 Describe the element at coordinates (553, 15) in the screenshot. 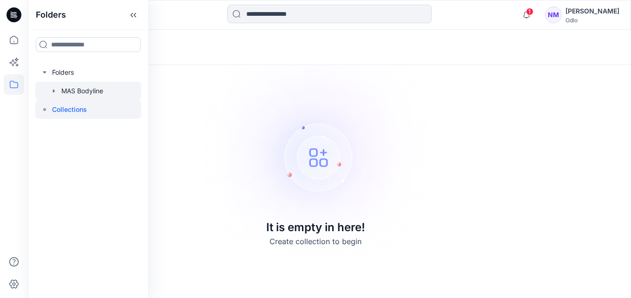

I see `div: NM` at that location.